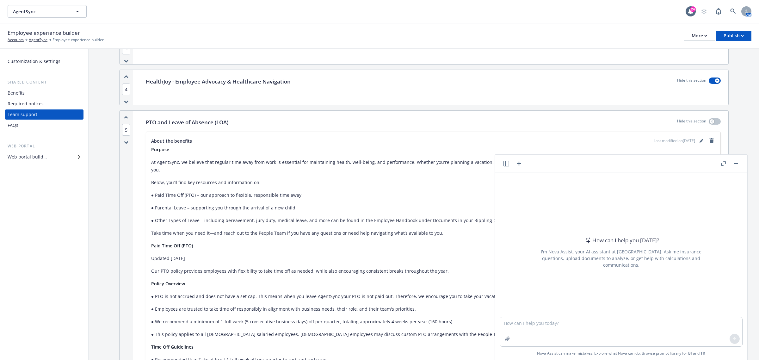 The height and width of the screenshot is (360, 759). I want to click on p: ● PTO is not accrued and does not have a set cap. This means when you leave AgentSync your PTO is..., so click(433, 296).